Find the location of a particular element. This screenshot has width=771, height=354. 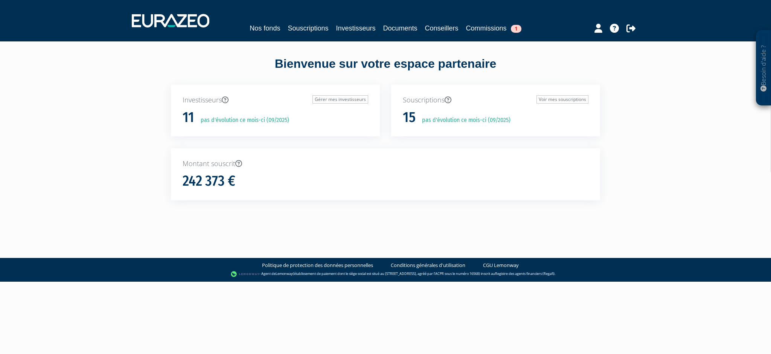

h1: 11 is located at coordinates (188, 118).